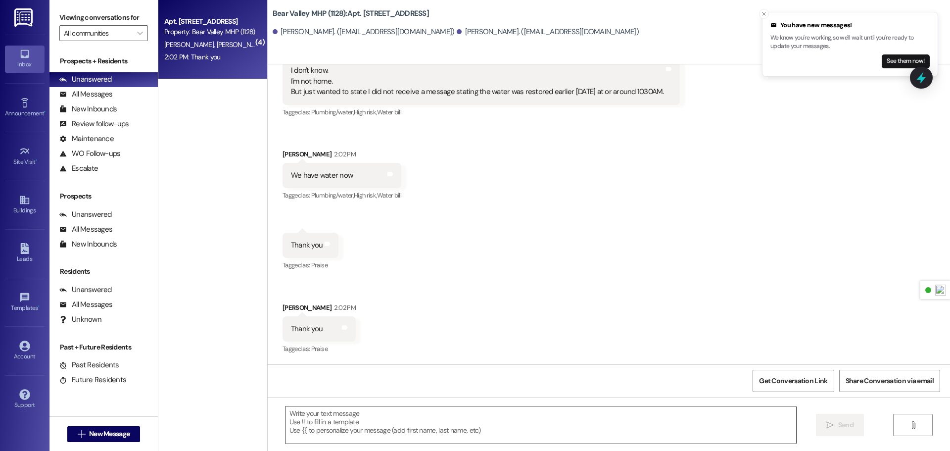 This screenshot has height=451, width=950. What do you see at coordinates (98, 33) in the screenshot?
I see `input: All communities` at bounding box center [98, 33].